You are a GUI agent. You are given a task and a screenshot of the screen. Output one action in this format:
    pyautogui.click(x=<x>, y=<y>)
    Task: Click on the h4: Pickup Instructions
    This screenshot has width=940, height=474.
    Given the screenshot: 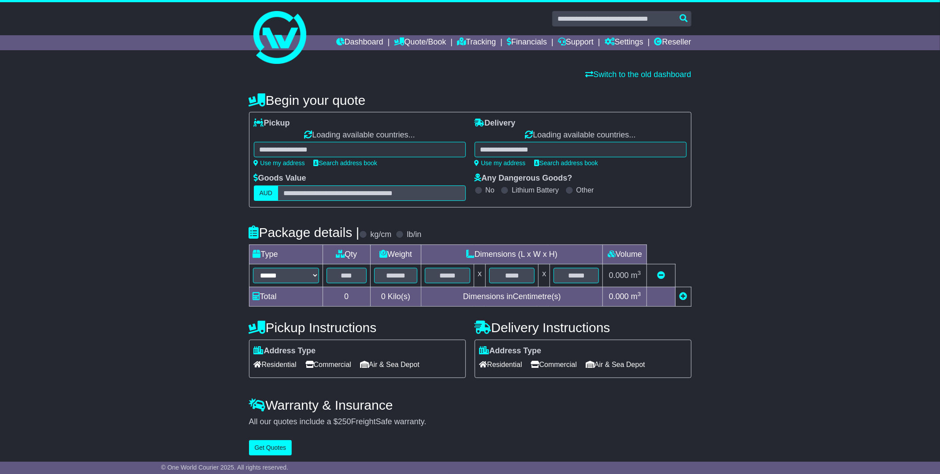 What is the action you would take?
    pyautogui.click(x=357, y=327)
    